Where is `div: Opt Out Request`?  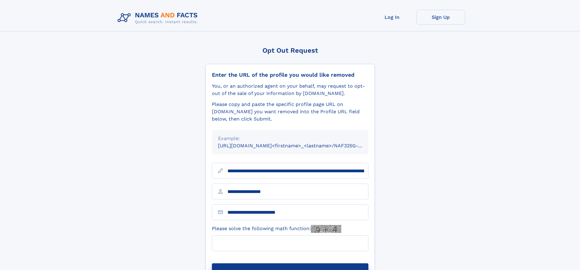
div: Opt Out Request is located at coordinates (290, 50).